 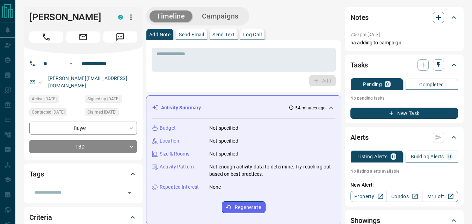 What do you see at coordinates (181, 108) in the screenshot?
I see `p: Activity Summary` at bounding box center [181, 108].